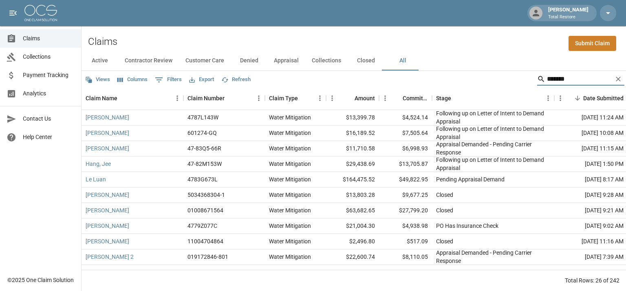  What do you see at coordinates (406, 257) in the screenshot?
I see `div: $8,110.05` at bounding box center [406, 257].